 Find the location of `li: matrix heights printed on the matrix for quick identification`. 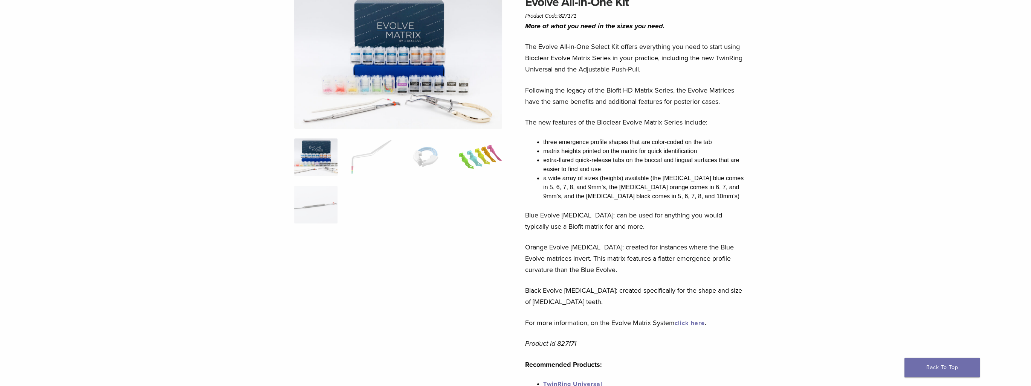

li: matrix heights printed on the matrix for quick identification is located at coordinates (645, 151).